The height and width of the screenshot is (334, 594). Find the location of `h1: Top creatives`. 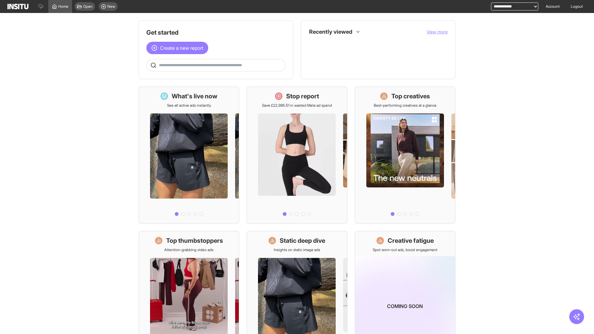

h1: Top creatives is located at coordinates (411, 96).